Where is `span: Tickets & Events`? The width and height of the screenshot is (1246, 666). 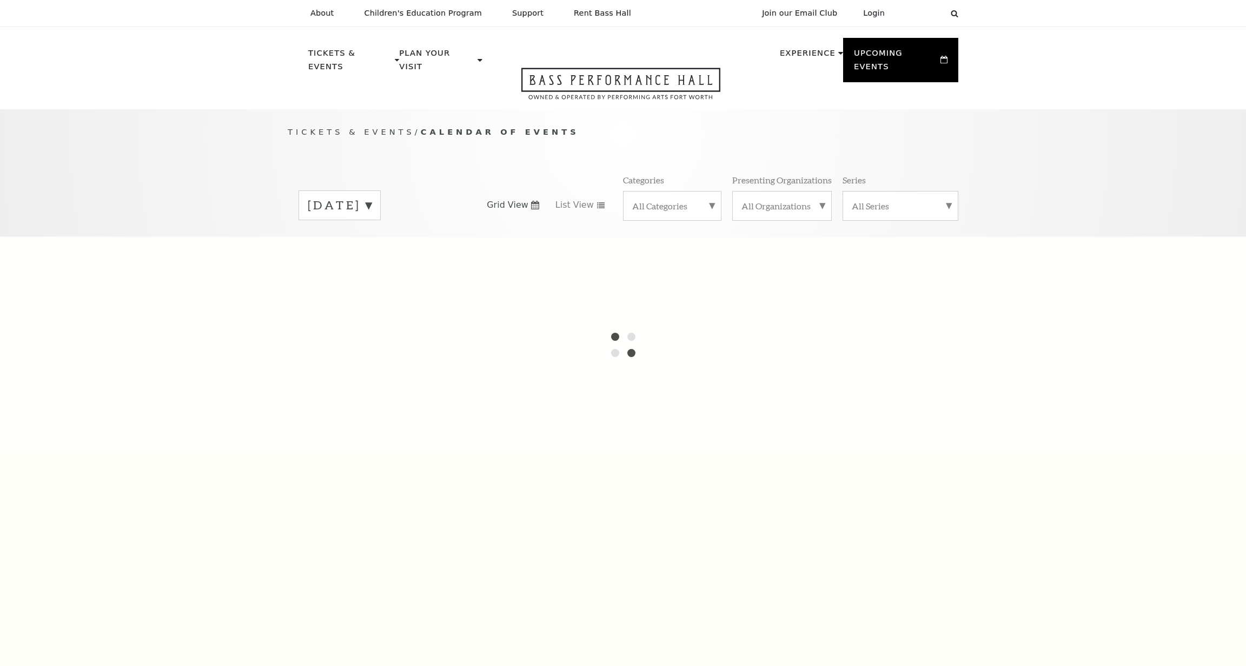 span: Tickets & Events is located at coordinates (351, 131).